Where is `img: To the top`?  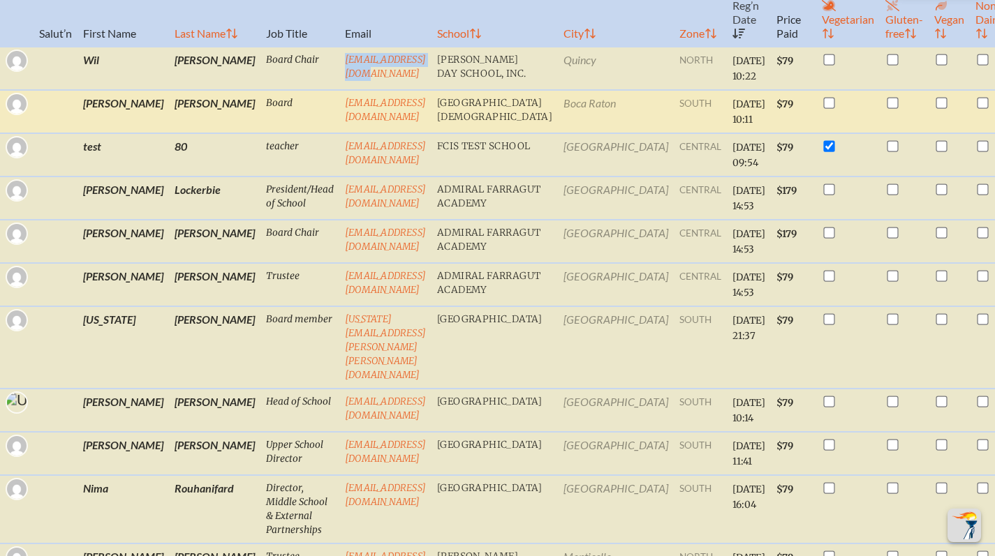 img: To the top is located at coordinates (964, 526).